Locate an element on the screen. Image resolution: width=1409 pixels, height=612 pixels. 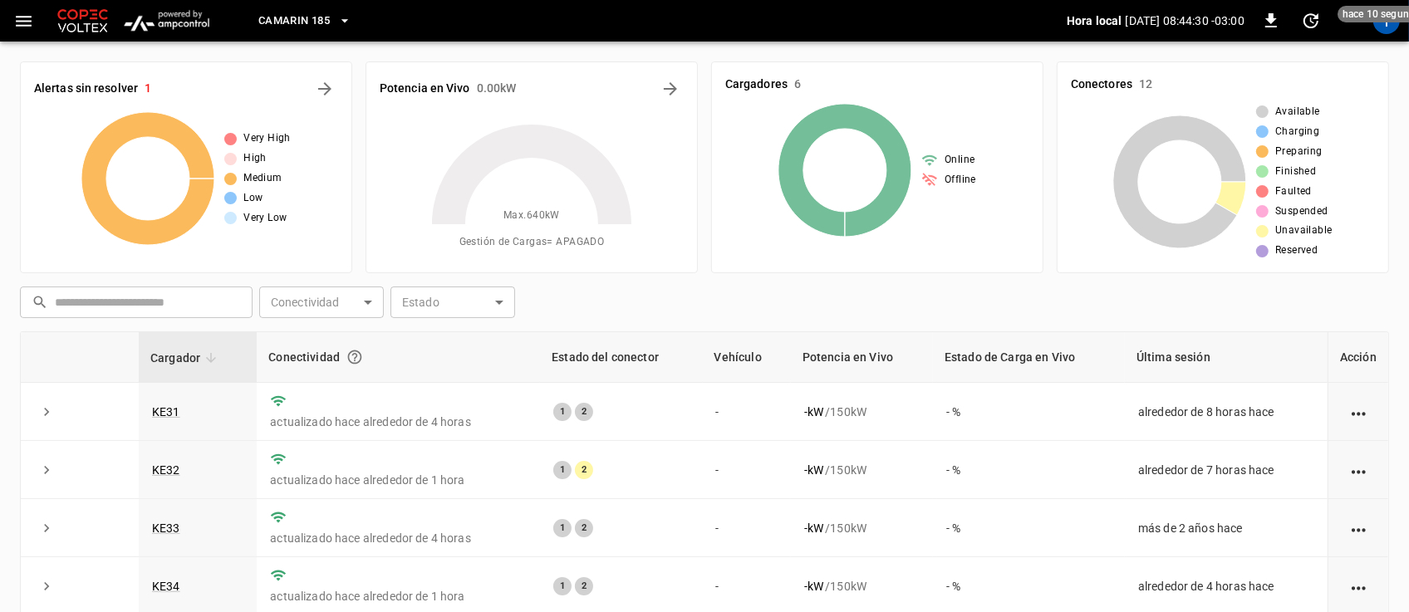
span: Finished is located at coordinates (1295, 172).